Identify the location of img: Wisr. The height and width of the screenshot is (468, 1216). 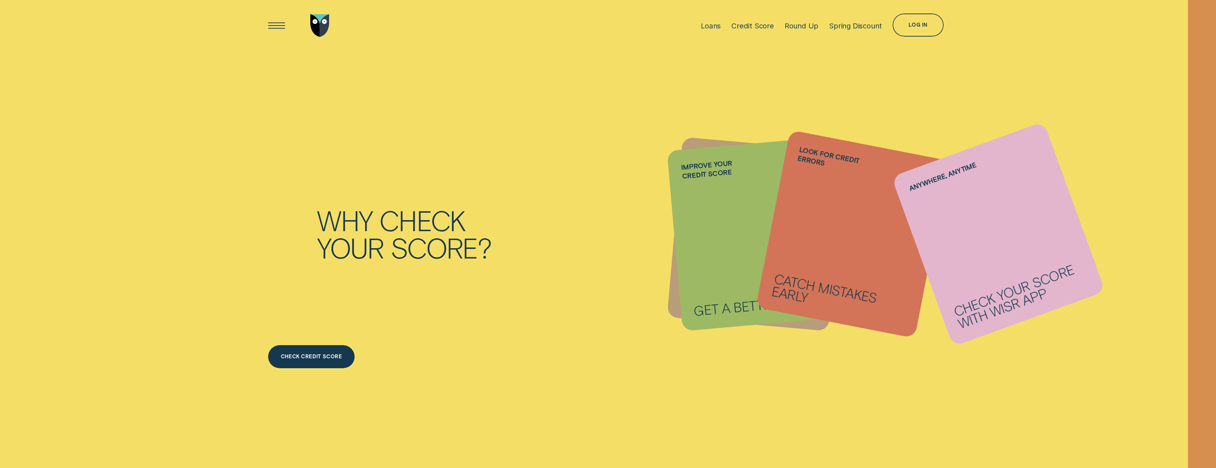
(320, 26).